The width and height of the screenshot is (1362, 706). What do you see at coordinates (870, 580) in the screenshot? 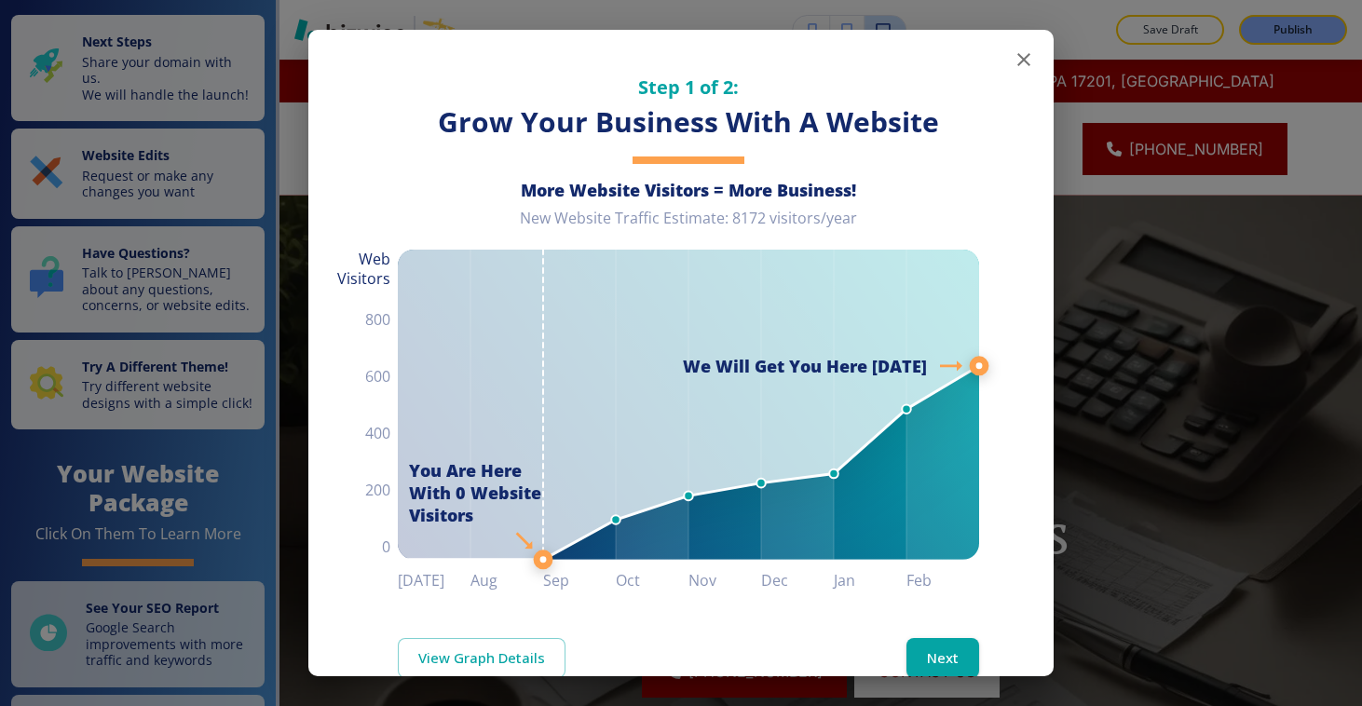
I see `h6: Jan` at bounding box center [870, 580].